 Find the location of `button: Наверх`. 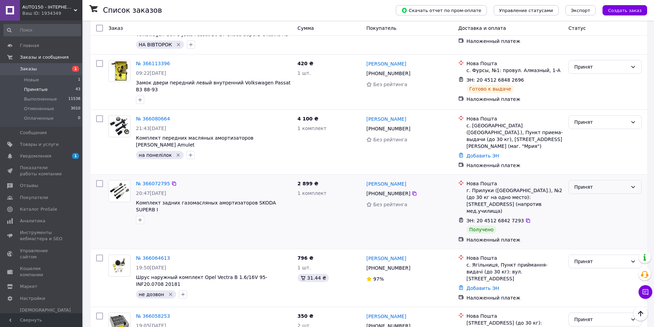

button: Наверх is located at coordinates (641, 314).